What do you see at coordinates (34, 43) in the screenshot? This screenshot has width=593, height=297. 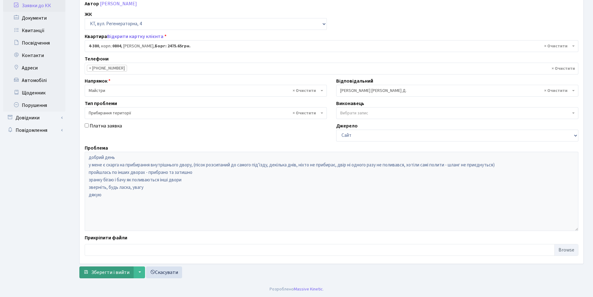 I see `a: Посвідчення` at bounding box center [34, 43].